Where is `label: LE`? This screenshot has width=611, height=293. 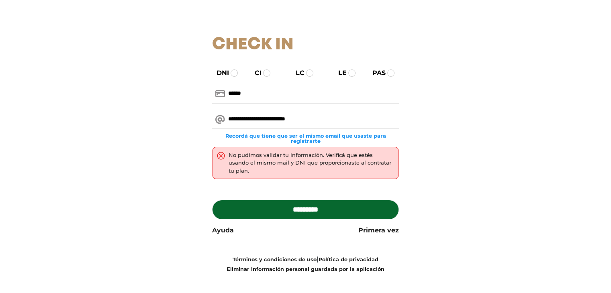
label: LE is located at coordinates (339, 73).